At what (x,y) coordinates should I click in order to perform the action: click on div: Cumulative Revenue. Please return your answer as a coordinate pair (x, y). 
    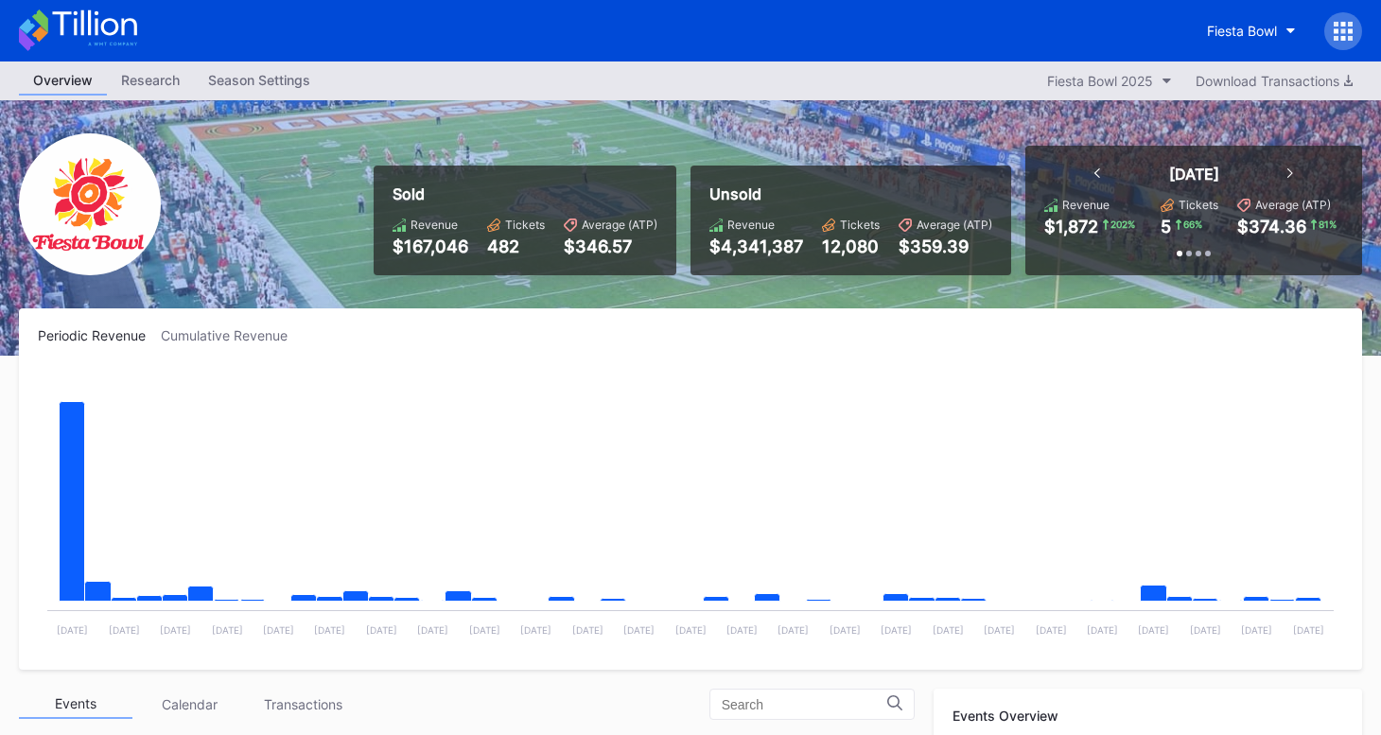
    Looking at the image, I should click on (232, 335).